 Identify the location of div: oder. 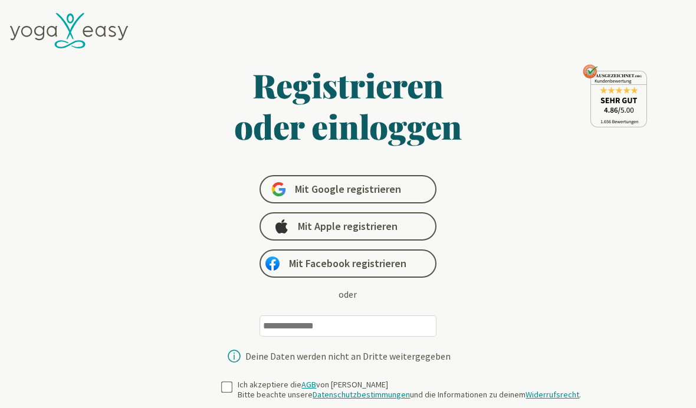
(348, 295).